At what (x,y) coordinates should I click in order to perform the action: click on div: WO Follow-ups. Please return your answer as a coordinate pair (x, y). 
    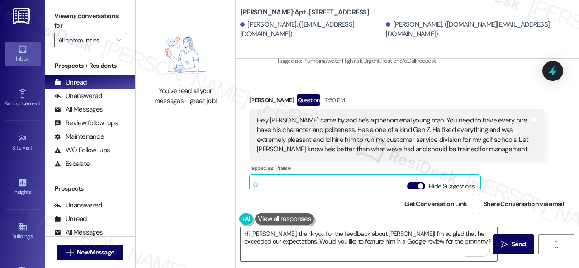
    Looking at the image, I should click on (82, 150).